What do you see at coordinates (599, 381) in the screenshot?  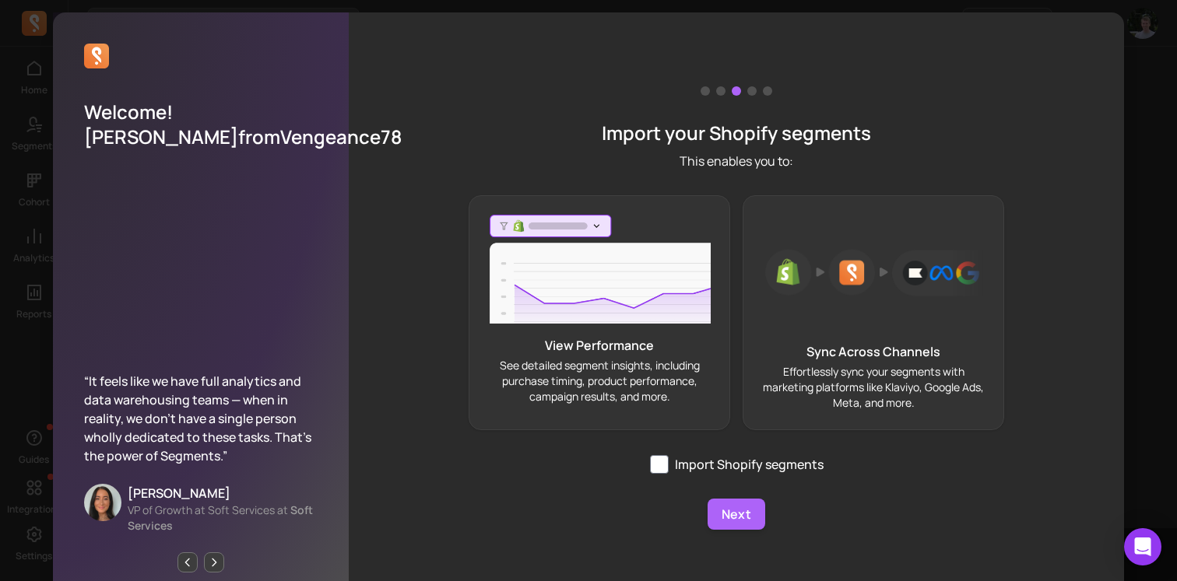 I see `p: See detailed segment insights, including purchase timing, product performance, campaign results, ...` at bounding box center [599, 381].